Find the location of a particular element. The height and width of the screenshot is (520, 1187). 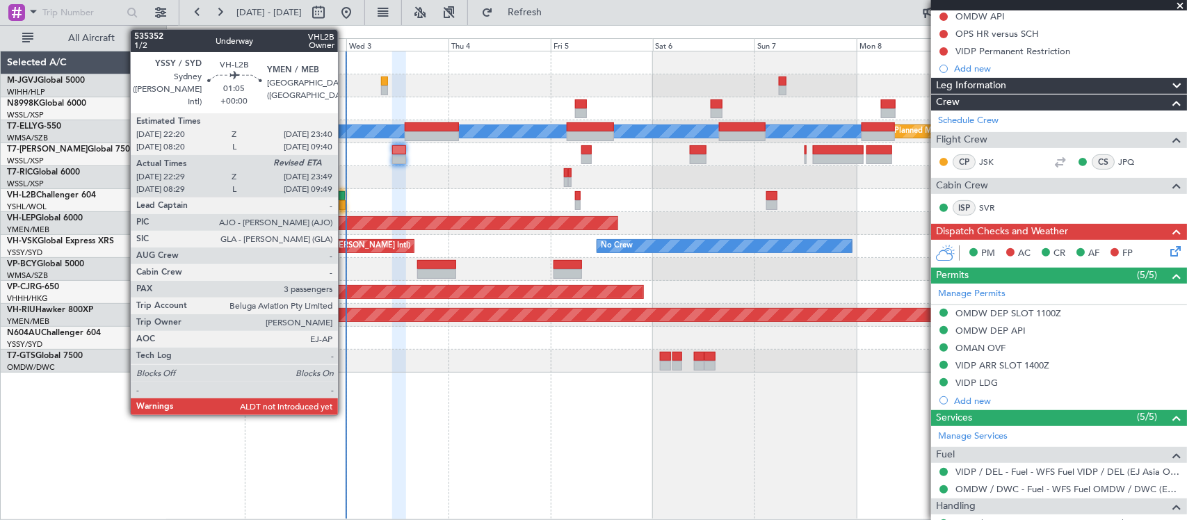

span: Leg Information is located at coordinates (971, 86).